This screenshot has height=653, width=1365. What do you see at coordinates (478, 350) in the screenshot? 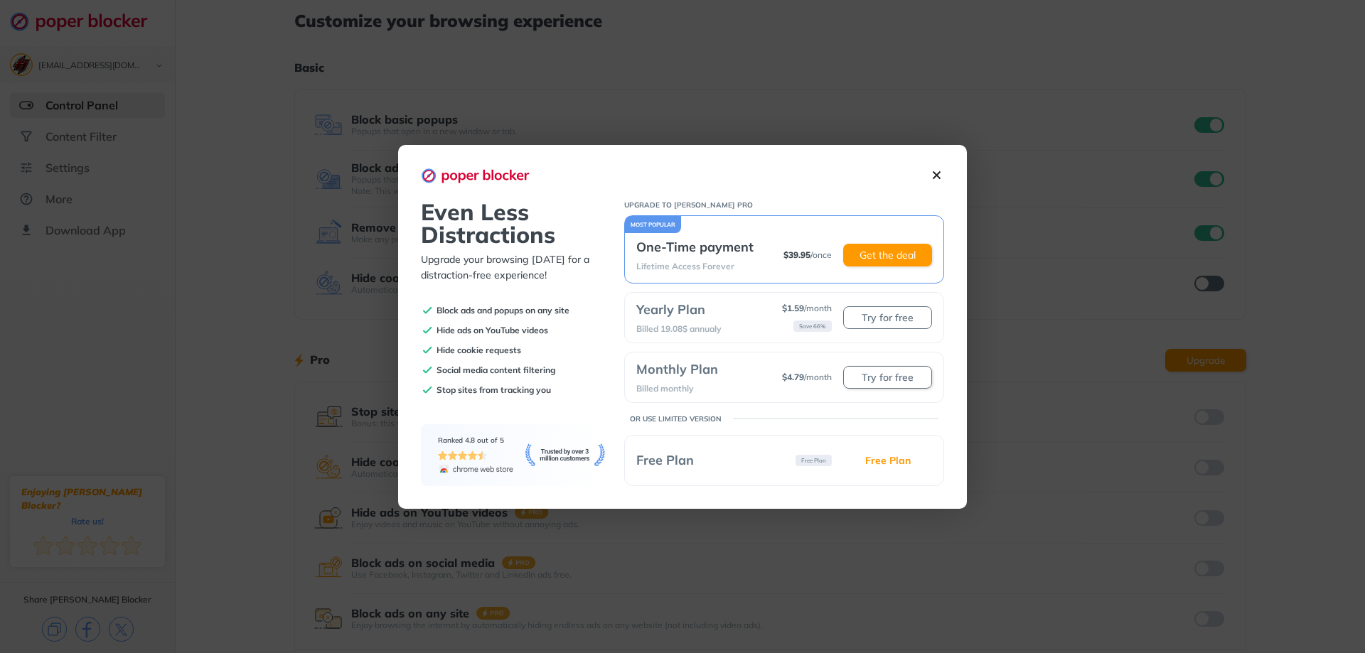
I see `p: Hide cookie requests` at bounding box center [478, 350].